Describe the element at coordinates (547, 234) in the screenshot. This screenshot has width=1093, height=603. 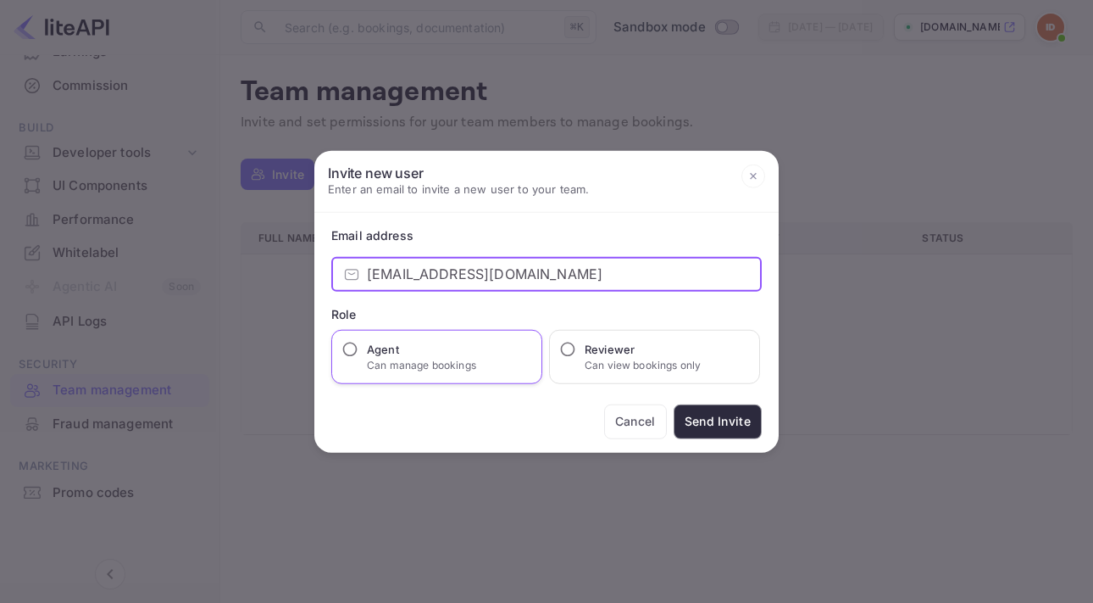
I see `div: Email address` at that location.